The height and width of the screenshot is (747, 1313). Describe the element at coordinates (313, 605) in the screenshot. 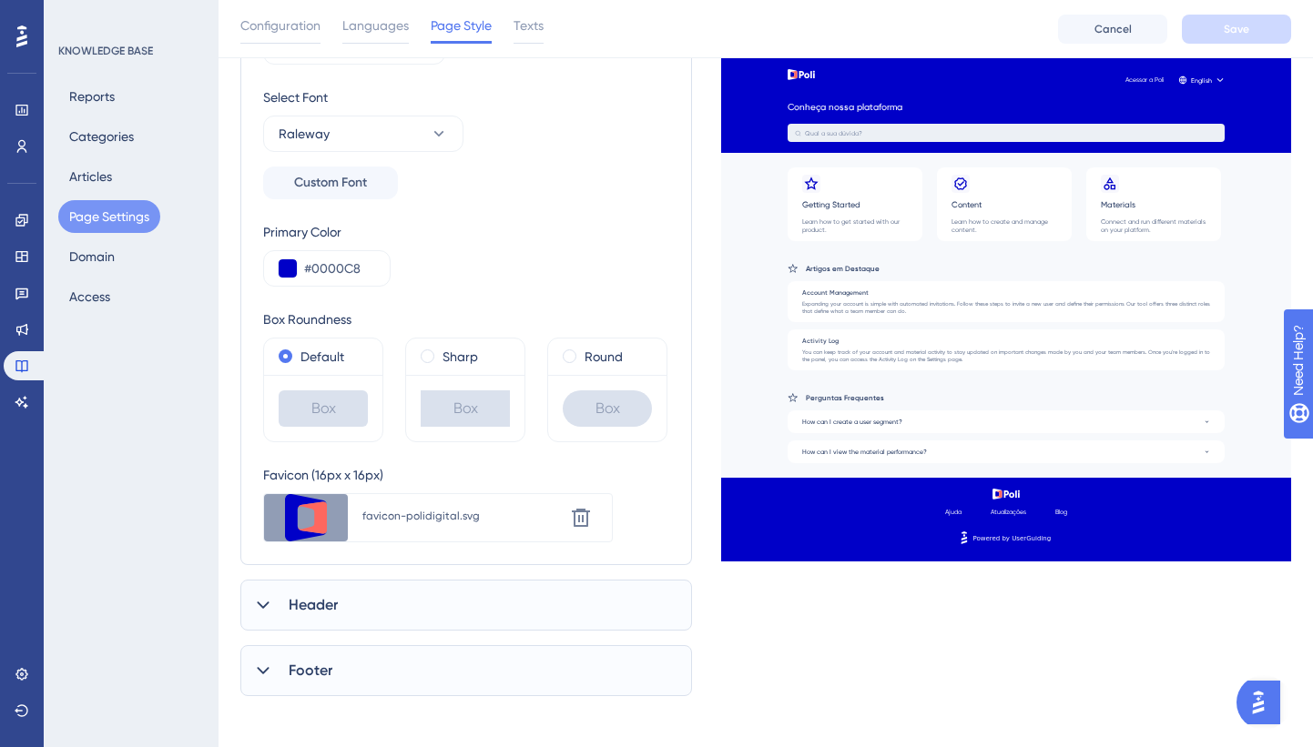

I see `span: Header` at that location.